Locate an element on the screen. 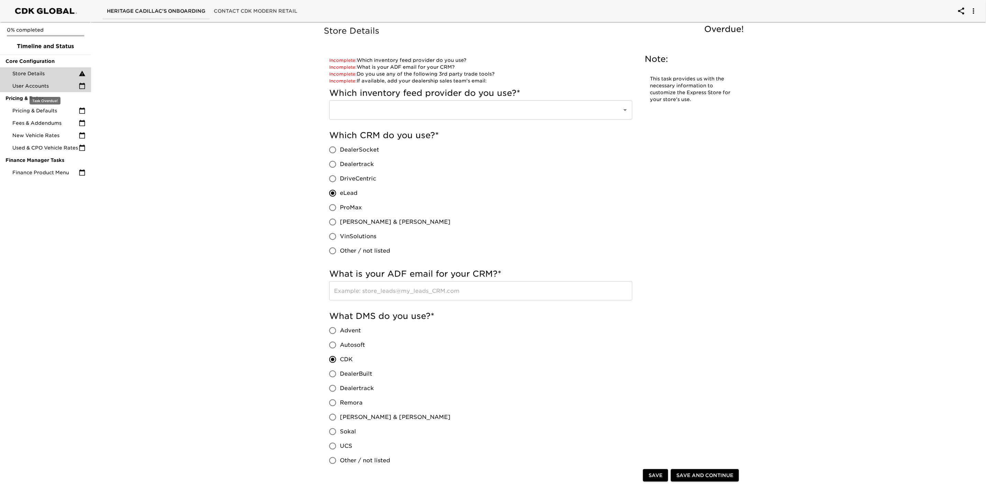  button: Save is located at coordinates (655, 475).